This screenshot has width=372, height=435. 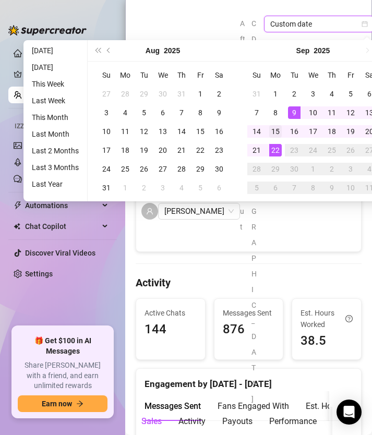 I want to click on div: 19, so click(x=350, y=131).